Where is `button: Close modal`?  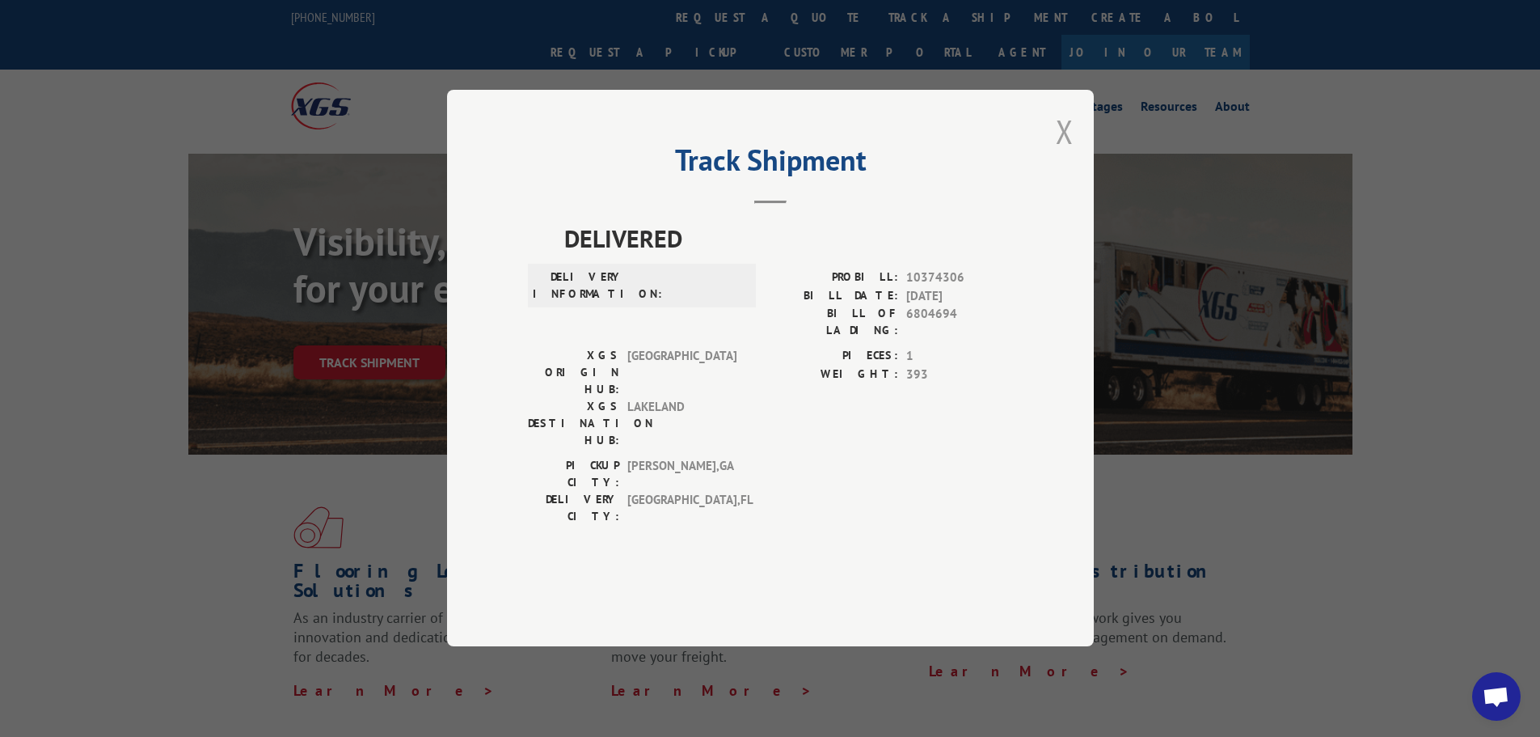 button: Close modal is located at coordinates (1065, 131).